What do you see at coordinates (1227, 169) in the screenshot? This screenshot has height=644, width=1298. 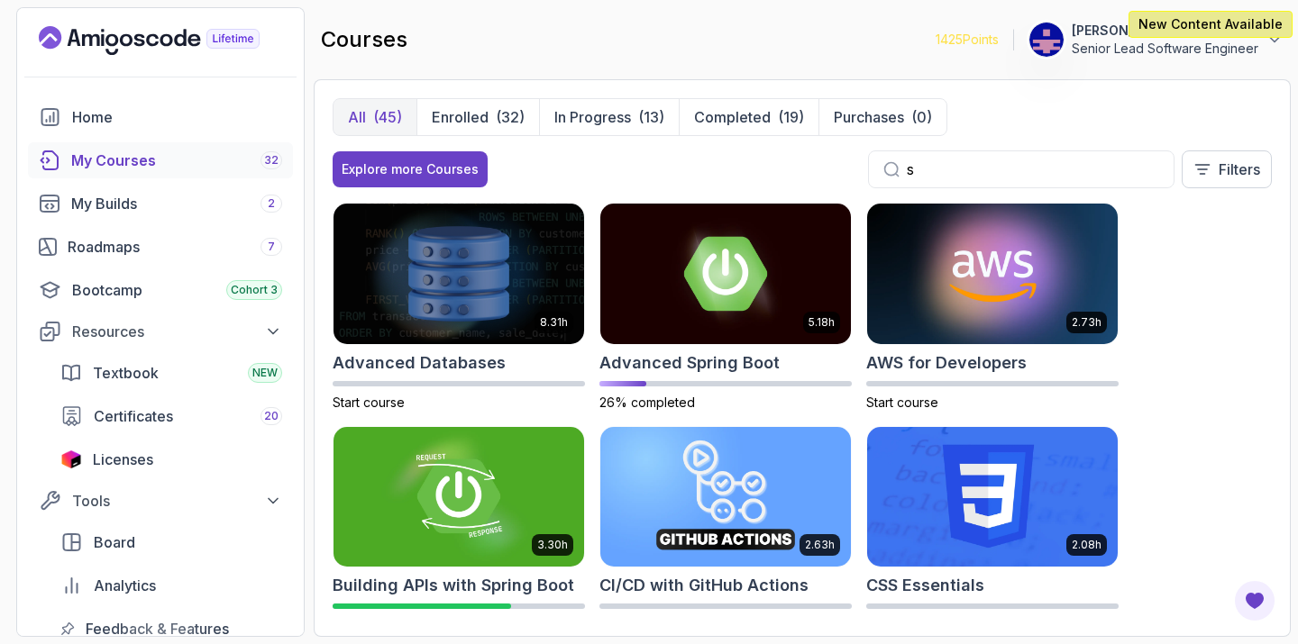 I see `button: Filters` at bounding box center [1227, 169].